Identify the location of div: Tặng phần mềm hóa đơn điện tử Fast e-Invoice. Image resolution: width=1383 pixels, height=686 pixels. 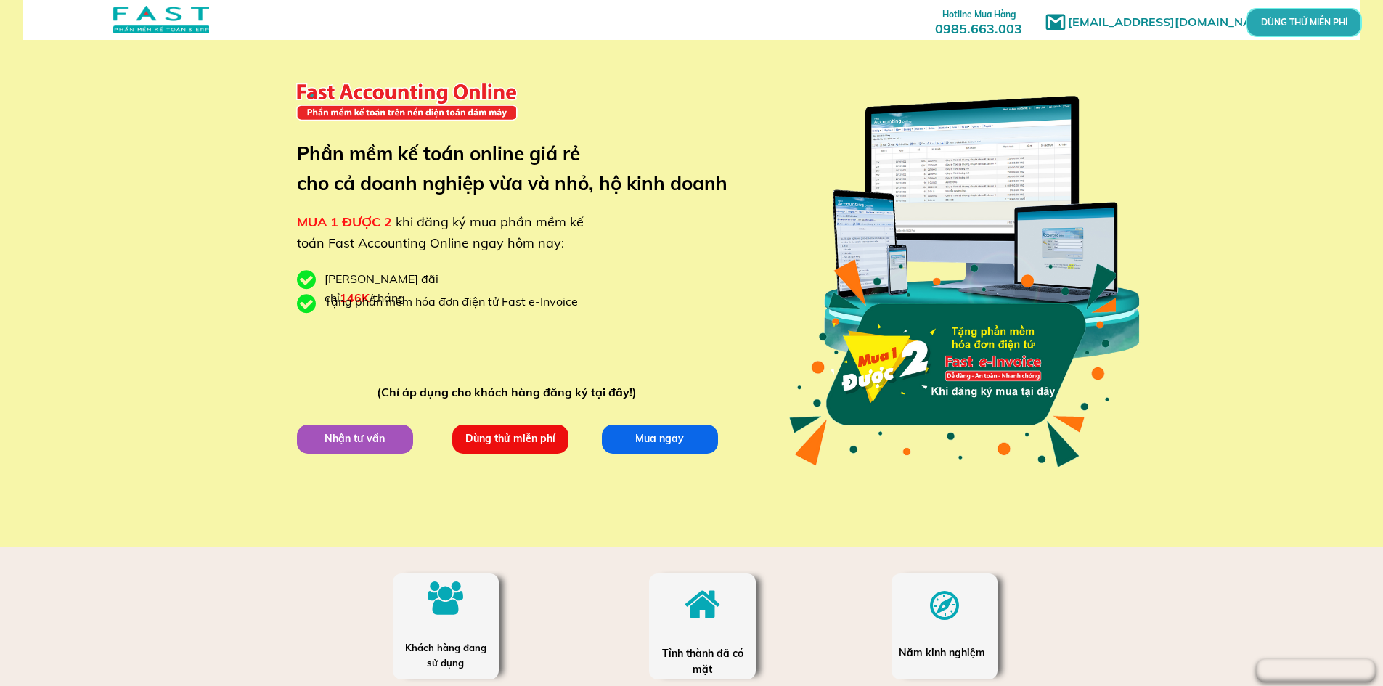
(457, 302).